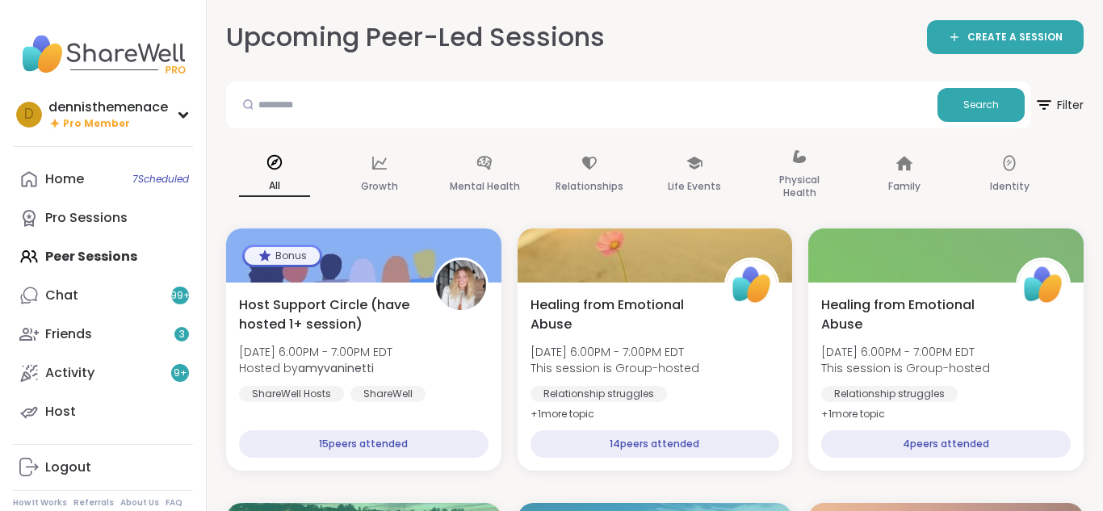  I want to click on span: 7 Scheduled, so click(161, 179).